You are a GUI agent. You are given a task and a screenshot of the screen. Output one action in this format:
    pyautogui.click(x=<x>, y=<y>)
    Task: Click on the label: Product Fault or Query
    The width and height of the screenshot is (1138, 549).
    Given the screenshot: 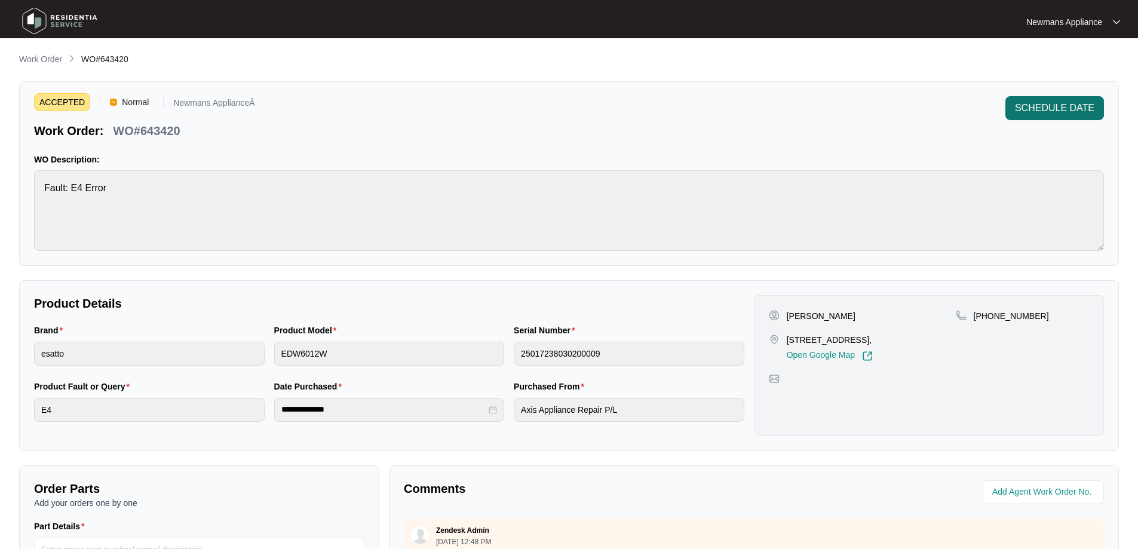 What is the action you would take?
    pyautogui.click(x=84, y=386)
    